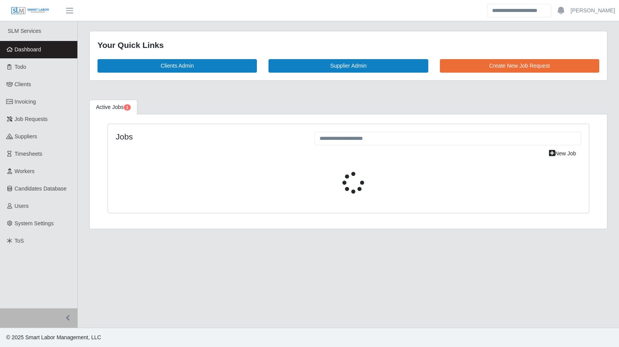  Describe the element at coordinates (24, 31) in the screenshot. I see `span: SLM Services` at that location.